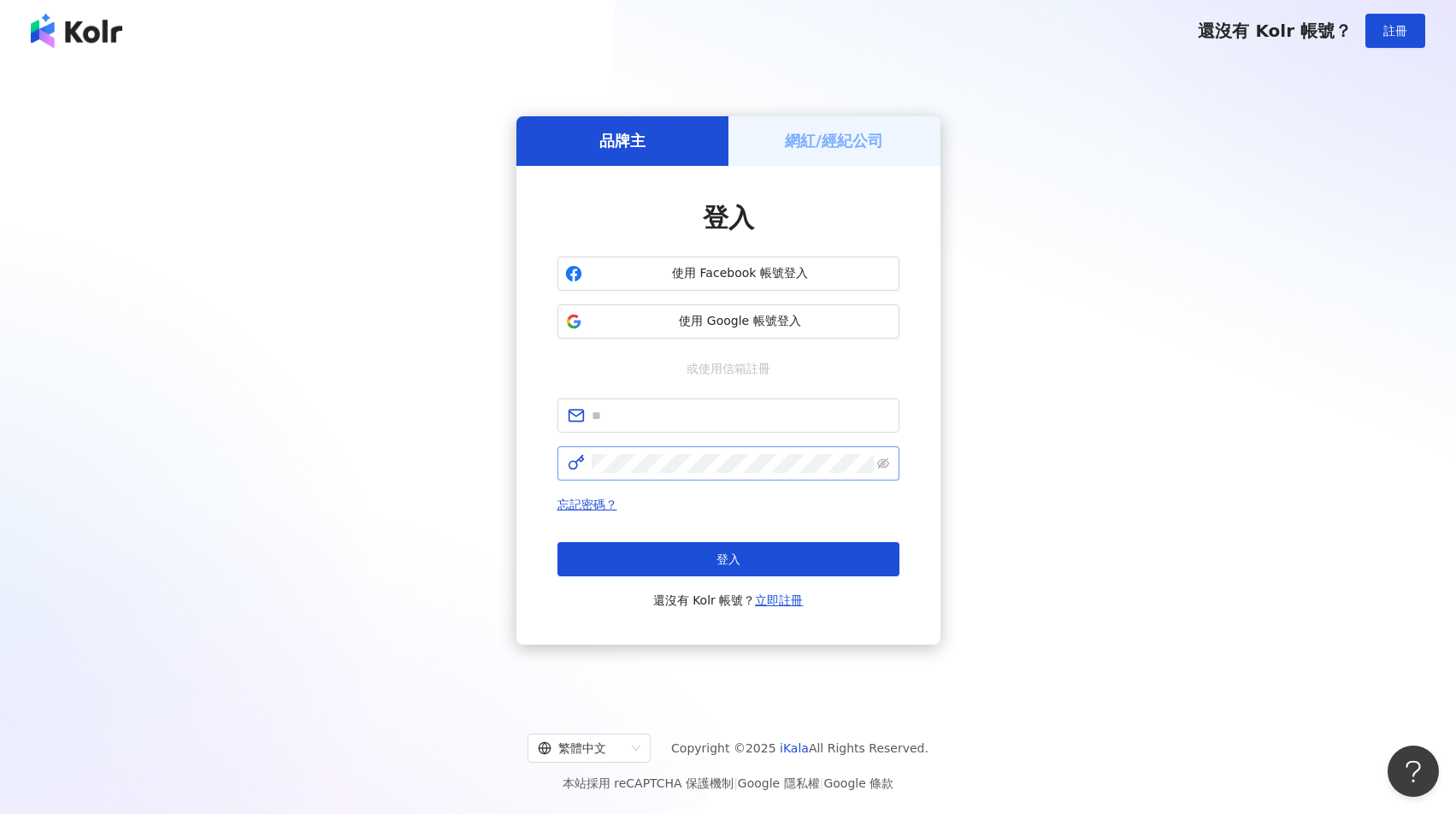  I want to click on h5: 網紅/經紀公司, so click(833, 140).